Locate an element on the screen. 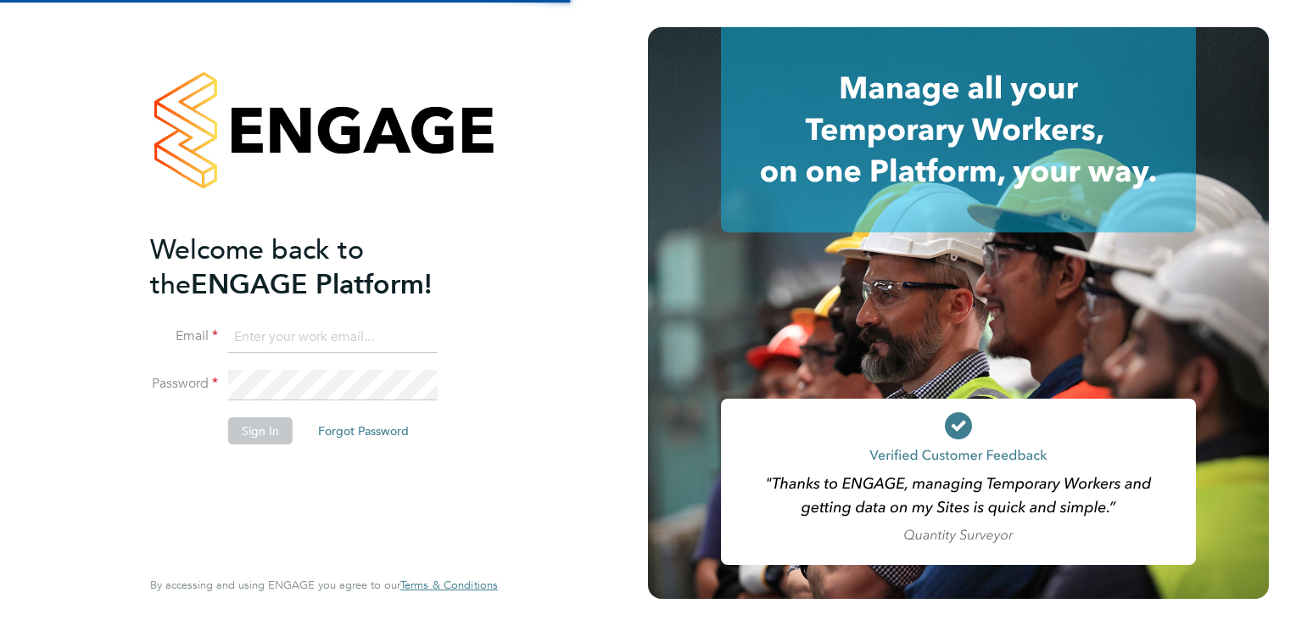 Image resolution: width=1296 pixels, height=626 pixels. a: Terms & Conditions is located at coordinates (449, 585).